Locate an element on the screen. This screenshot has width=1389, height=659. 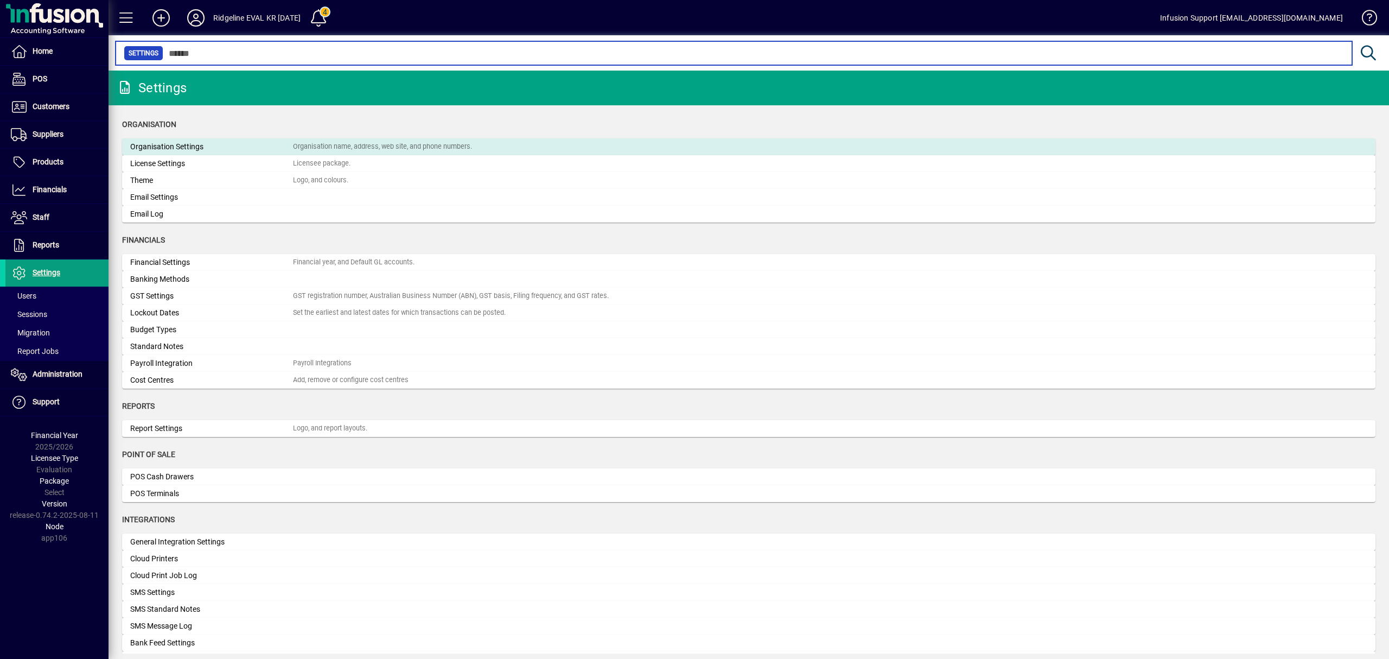
div: Logo, and colours. is located at coordinates (321, 180).